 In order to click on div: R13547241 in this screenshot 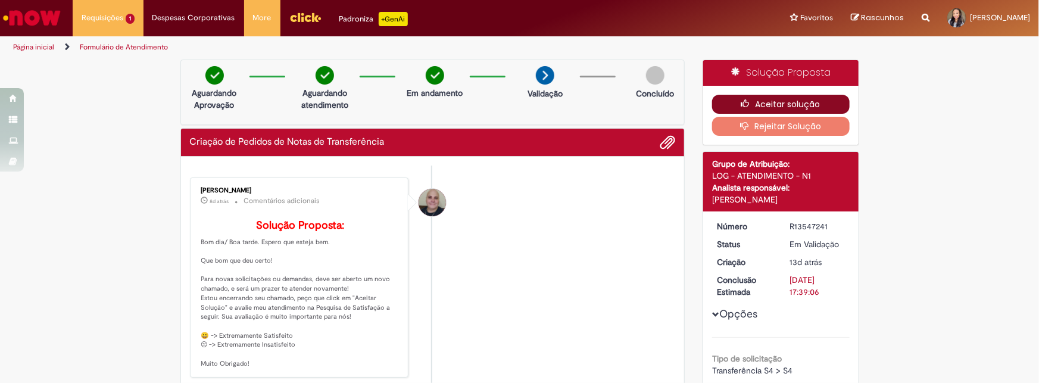, I will do `click(817, 226)`.